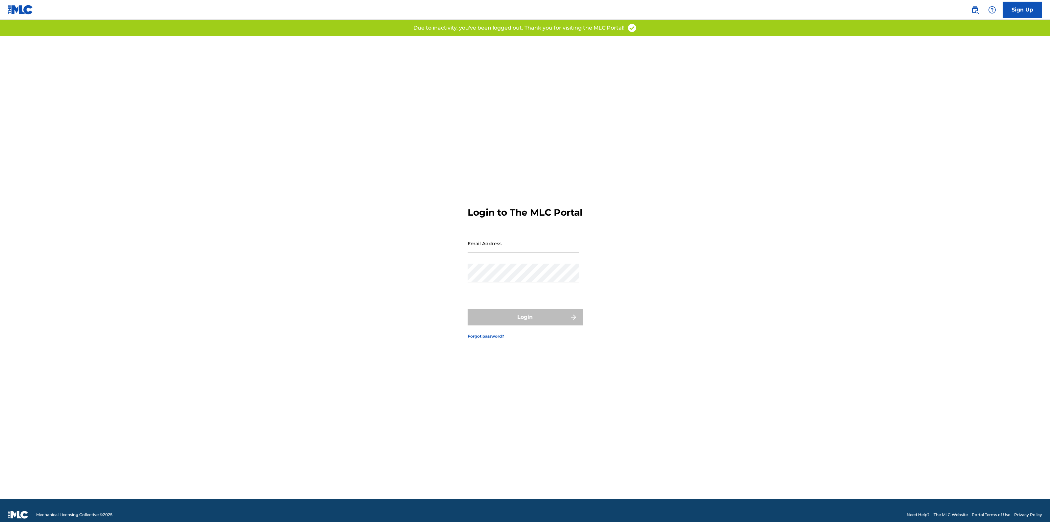 The image size is (1050, 522). I want to click on img: access, so click(632, 28).